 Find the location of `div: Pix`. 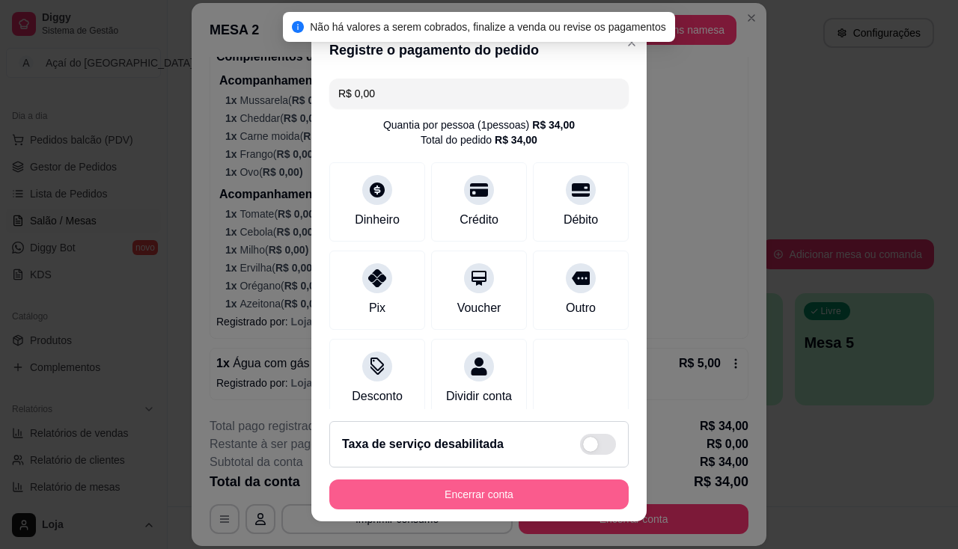

div: Pix is located at coordinates (377, 308).